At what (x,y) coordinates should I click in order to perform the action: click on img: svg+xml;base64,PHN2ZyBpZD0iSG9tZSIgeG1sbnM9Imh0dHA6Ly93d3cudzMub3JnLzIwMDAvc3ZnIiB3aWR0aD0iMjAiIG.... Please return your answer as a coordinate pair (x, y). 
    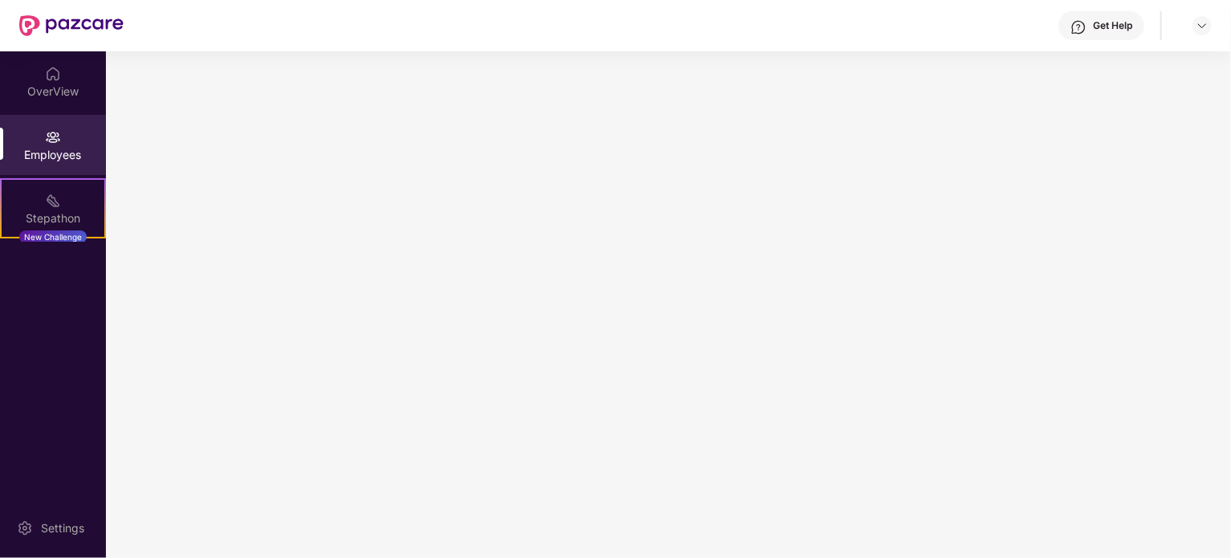
    Looking at the image, I should click on (53, 74).